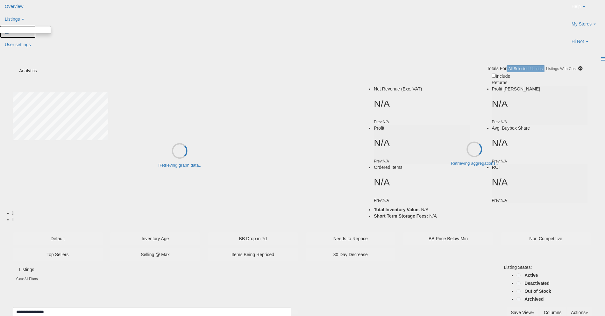 This screenshot has height=316, width=605. Describe the element at coordinates (537, 283) in the screenshot. I see `label: Deactivated` at that location.